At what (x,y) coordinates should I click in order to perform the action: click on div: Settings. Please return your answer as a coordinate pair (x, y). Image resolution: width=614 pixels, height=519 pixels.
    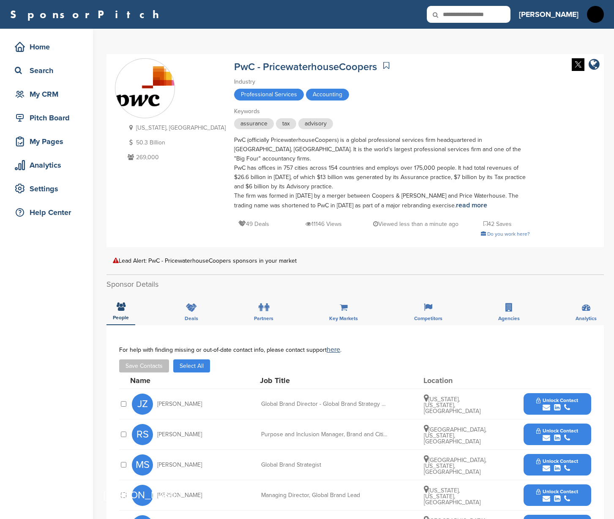
    Looking at the image, I should click on (49, 189).